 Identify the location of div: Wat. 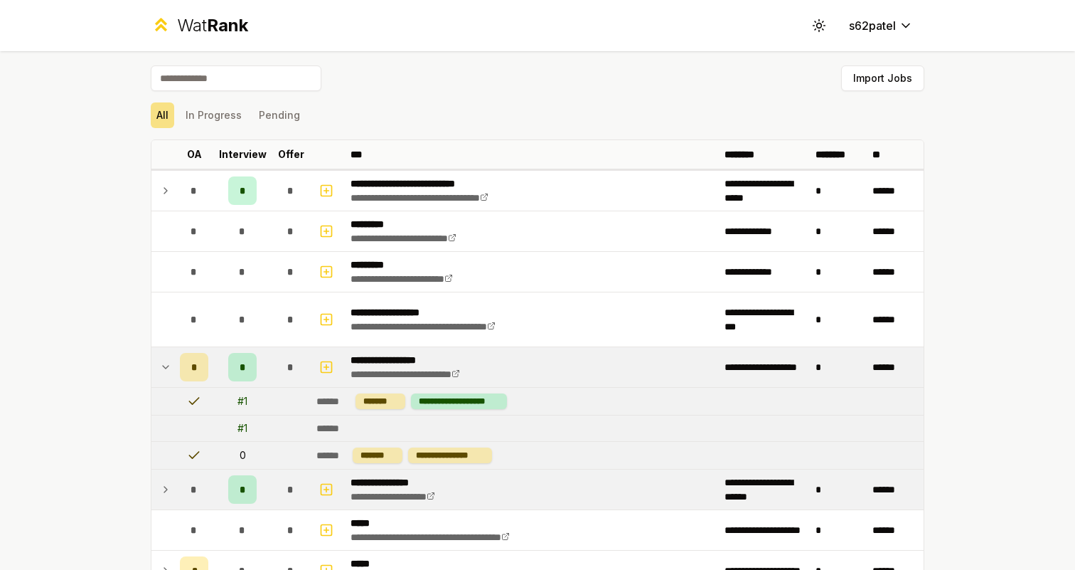
(213, 26).